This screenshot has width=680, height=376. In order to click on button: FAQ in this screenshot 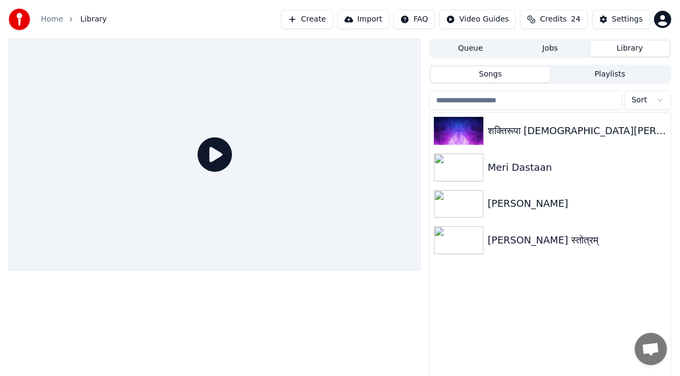, I will do `click(414, 19)`.